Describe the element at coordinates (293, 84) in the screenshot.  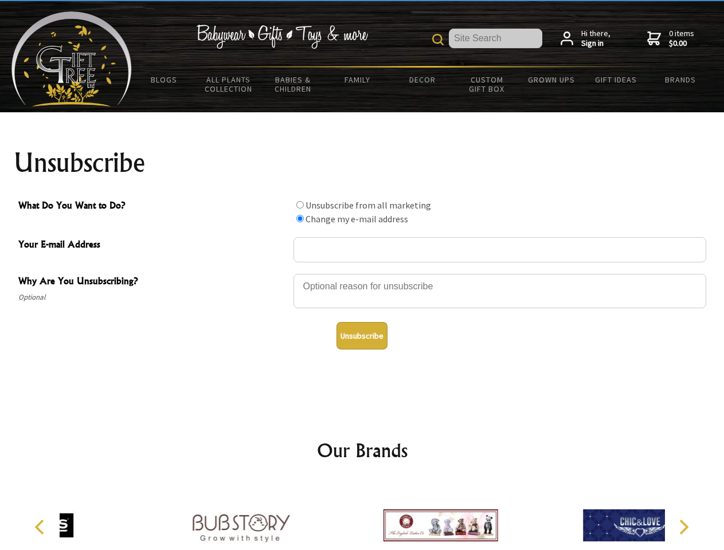
I see `a: Babies & Children` at that location.